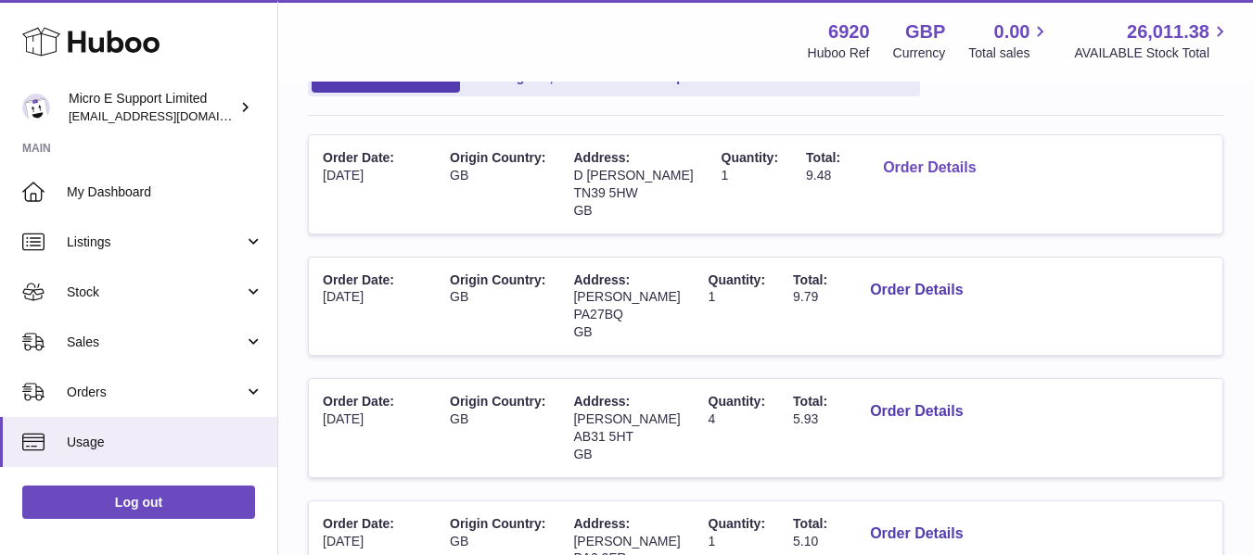 The image size is (1253, 555). What do you see at coordinates (155, 342) in the screenshot?
I see `span: Sales` at bounding box center [155, 342].